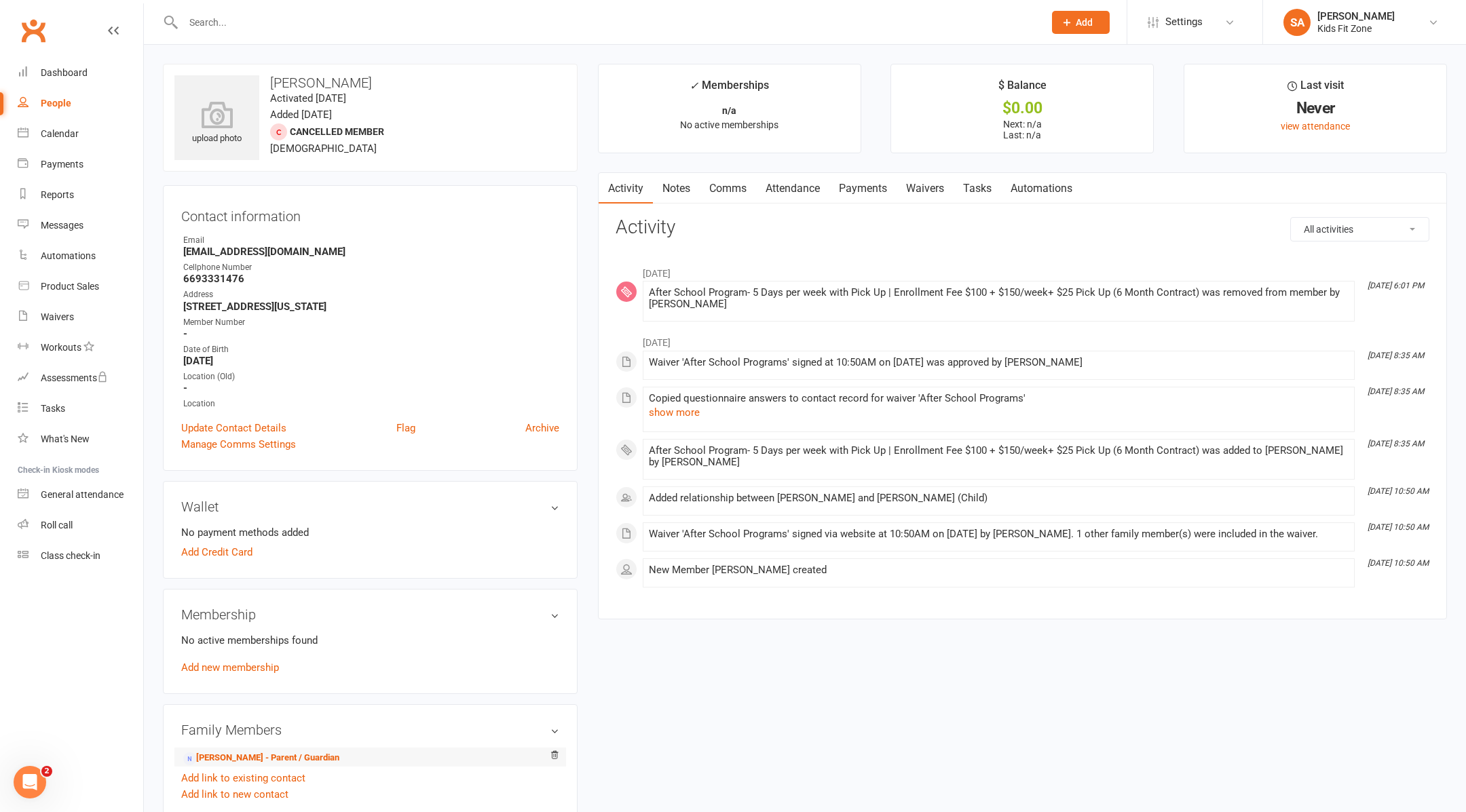 This screenshot has width=1466, height=812. I want to click on div: $ Balance, so click(1022, 89).